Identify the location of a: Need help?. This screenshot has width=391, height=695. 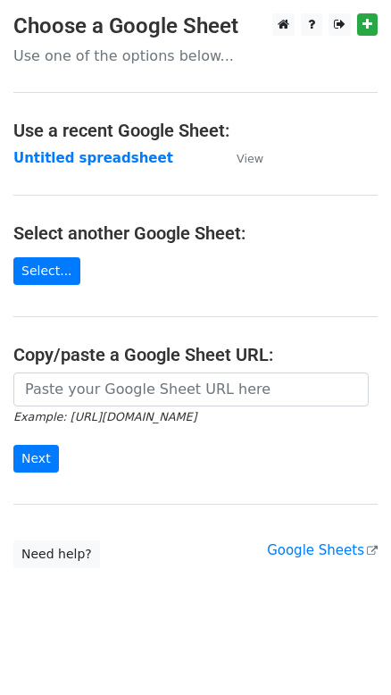
(56, 554).